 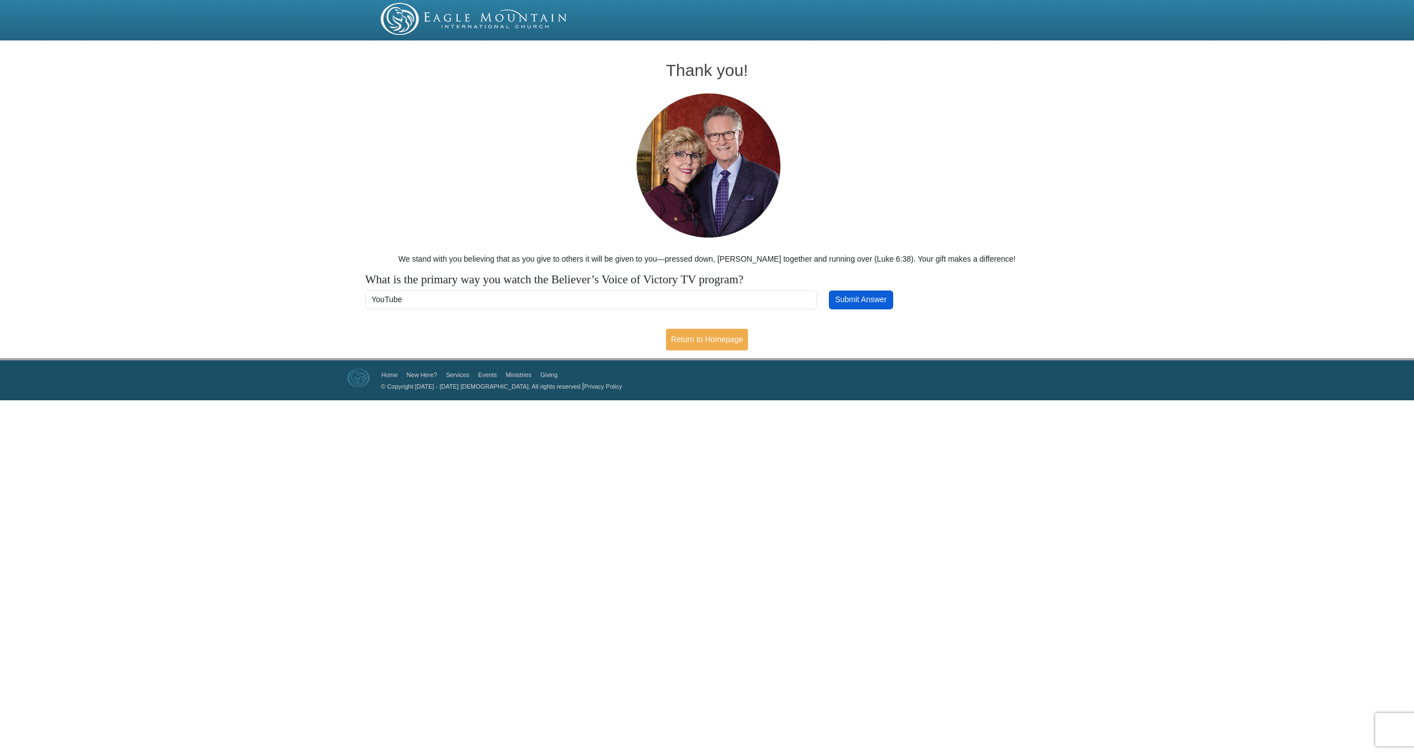 What do you see at coordinates (707, 166) in the screenshot?
I see `img: Pastors George and Terri Pearsons` at bounding box center [707, 166].